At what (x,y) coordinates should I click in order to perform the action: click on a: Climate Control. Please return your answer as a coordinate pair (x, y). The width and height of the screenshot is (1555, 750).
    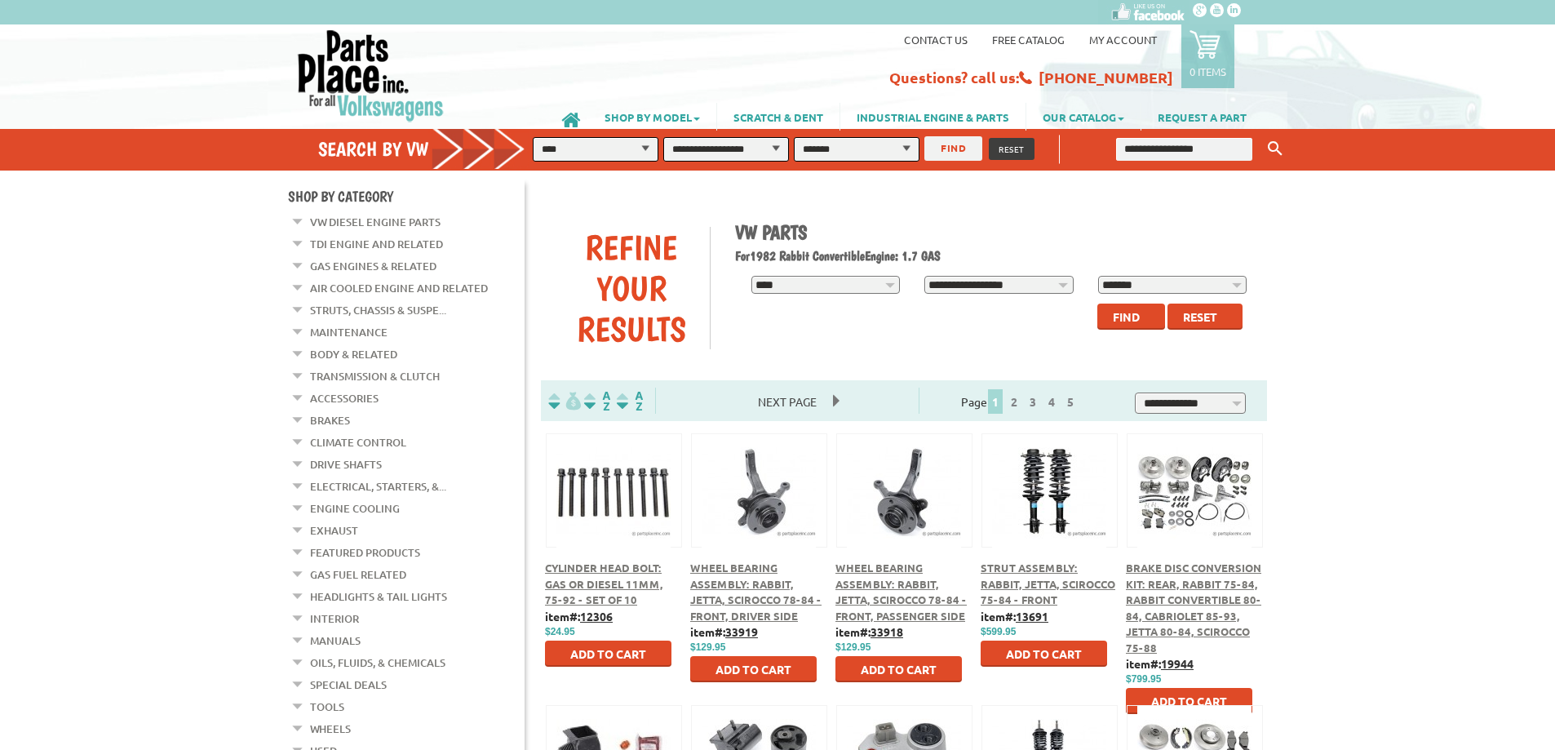
    Looking at the image, I should click on (358, 442).